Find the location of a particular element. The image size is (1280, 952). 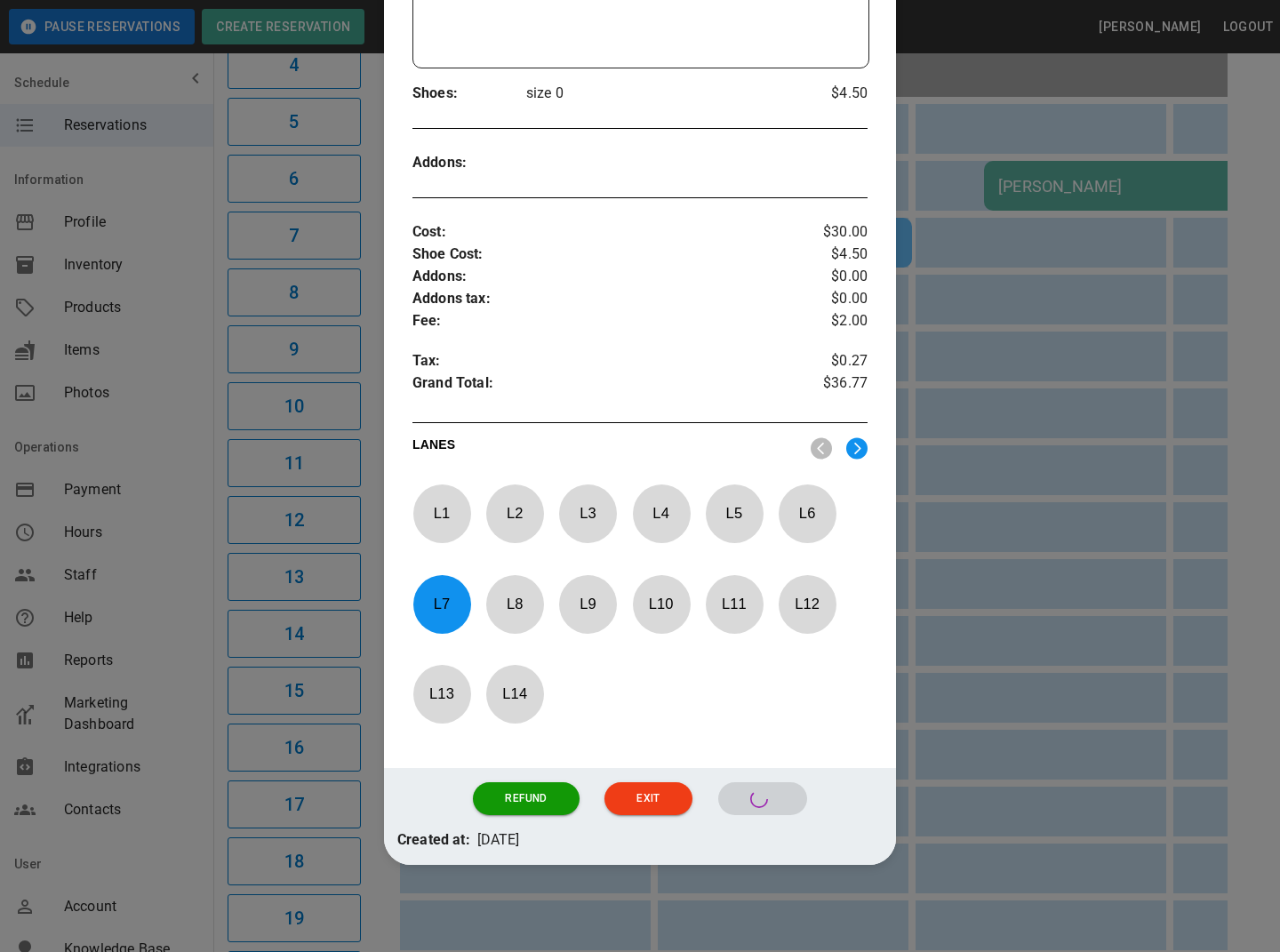

button: Exit is located at coordinates (648, 798).